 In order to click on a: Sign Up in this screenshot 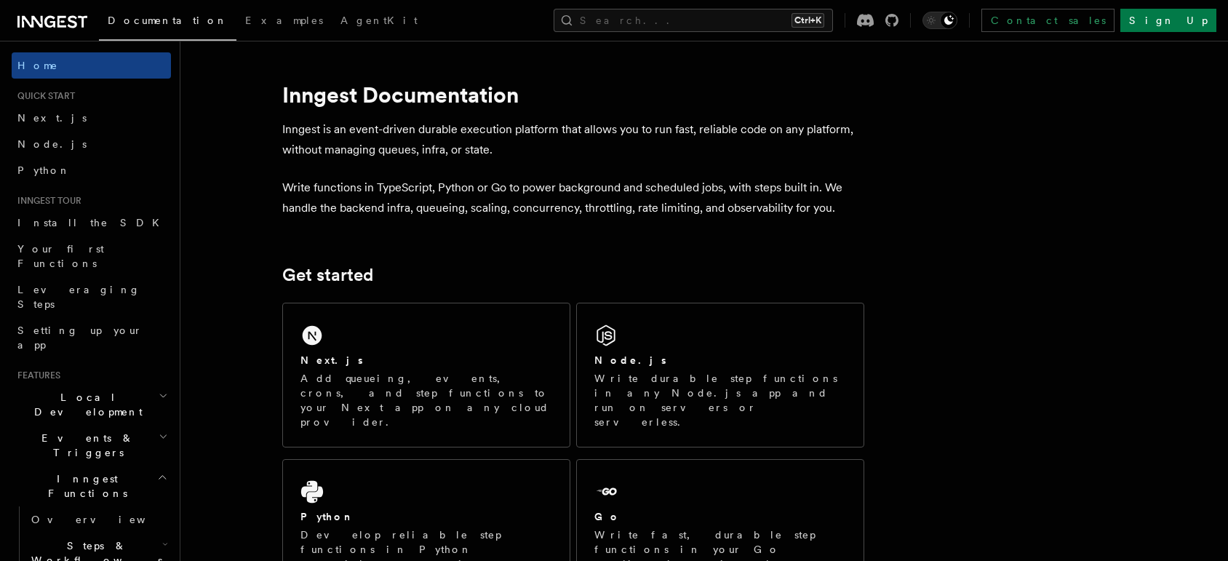, I will do `click(1168, 20)`.